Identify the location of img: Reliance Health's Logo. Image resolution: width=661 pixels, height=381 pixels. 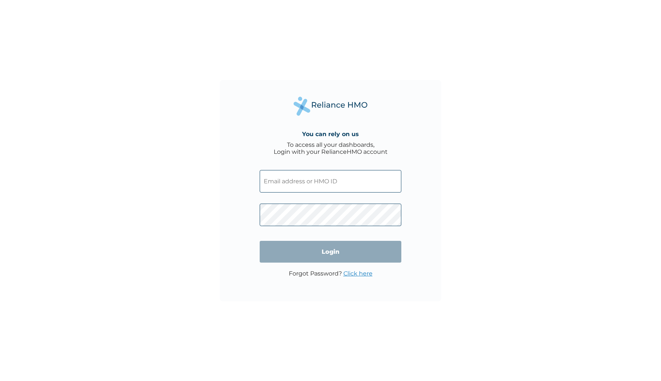
(330, 106).